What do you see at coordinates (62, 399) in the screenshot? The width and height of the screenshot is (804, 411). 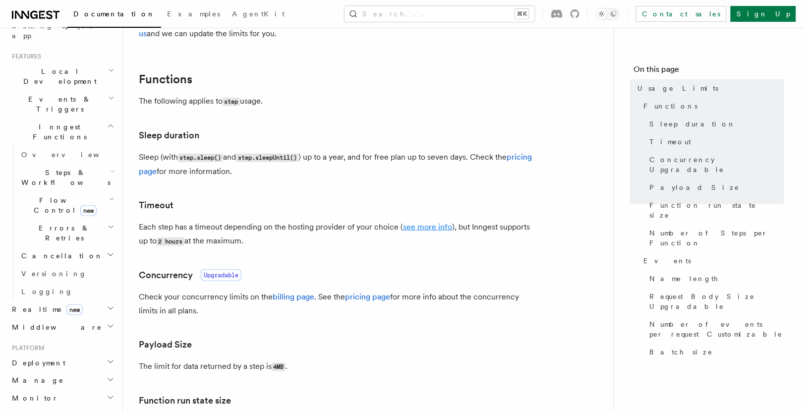 I see `button: Monitor` at bounding box center [62, 399].